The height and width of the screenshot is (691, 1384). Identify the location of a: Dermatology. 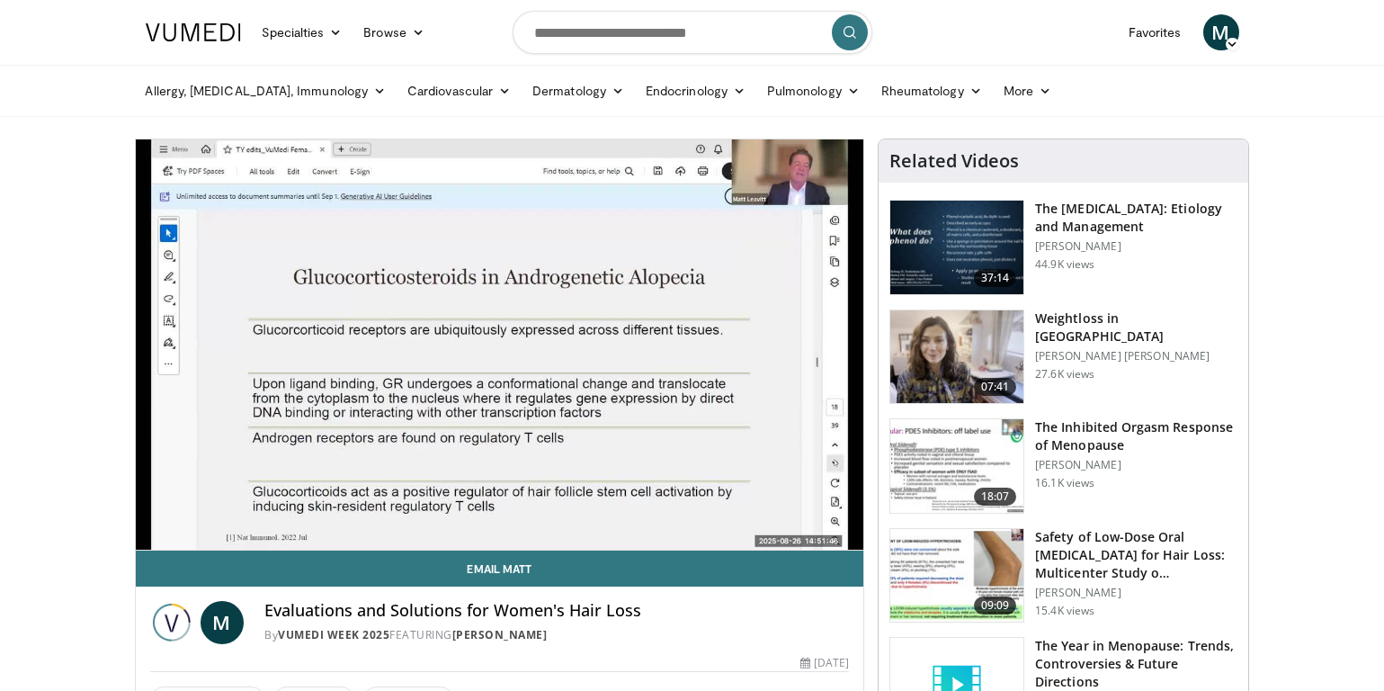
(578, 91).